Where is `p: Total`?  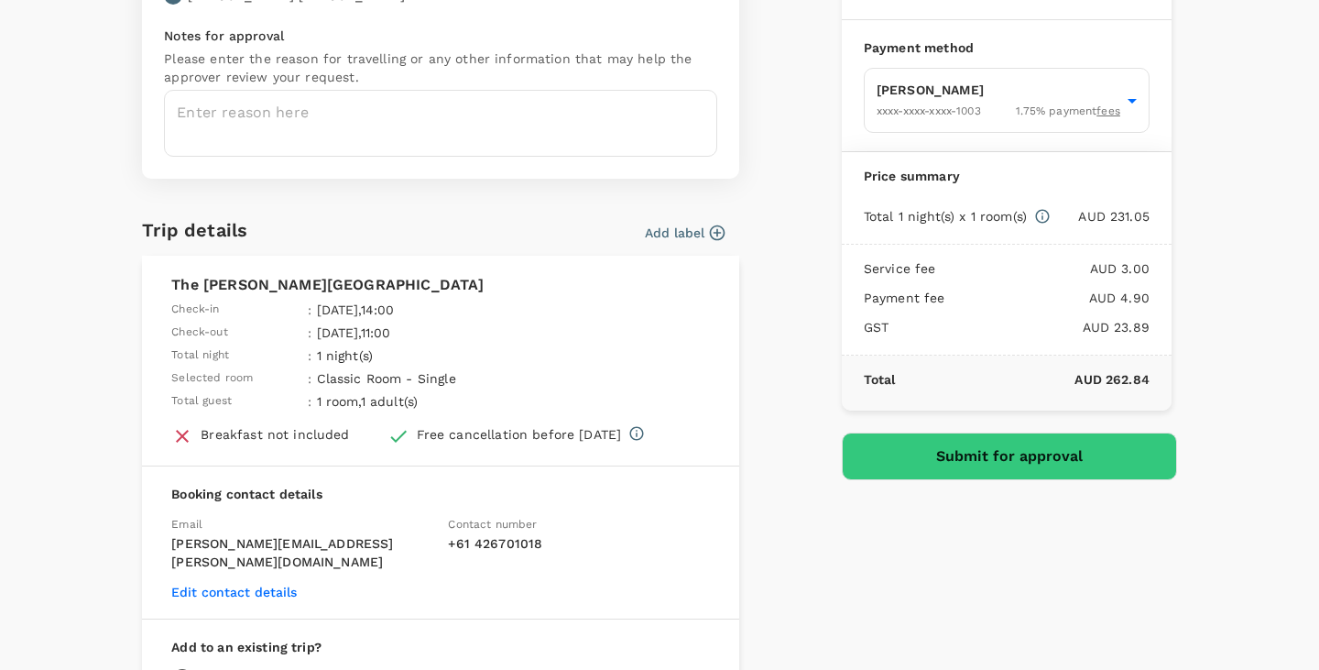
p: Total is located at coordinates (880, 379).